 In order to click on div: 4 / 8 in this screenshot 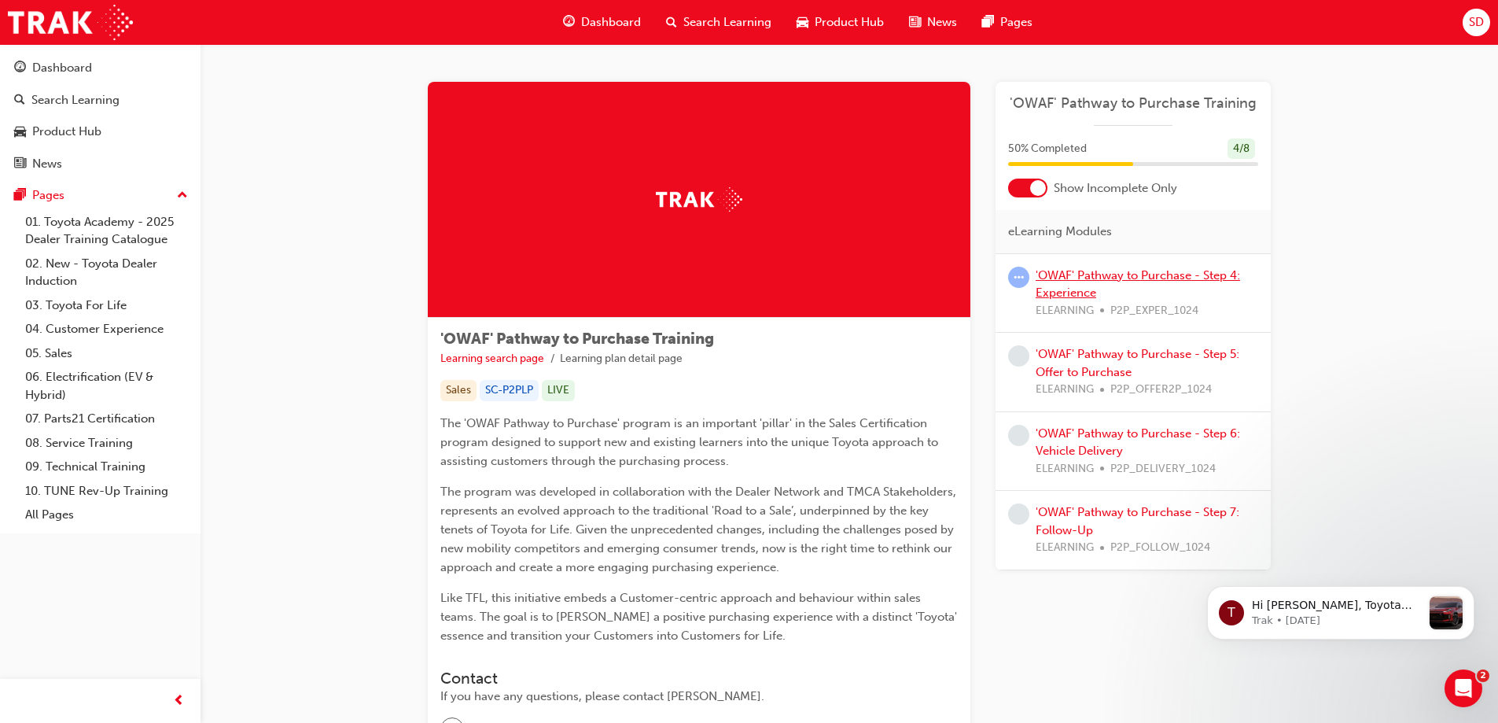, I will do `click(1241, 149)`.